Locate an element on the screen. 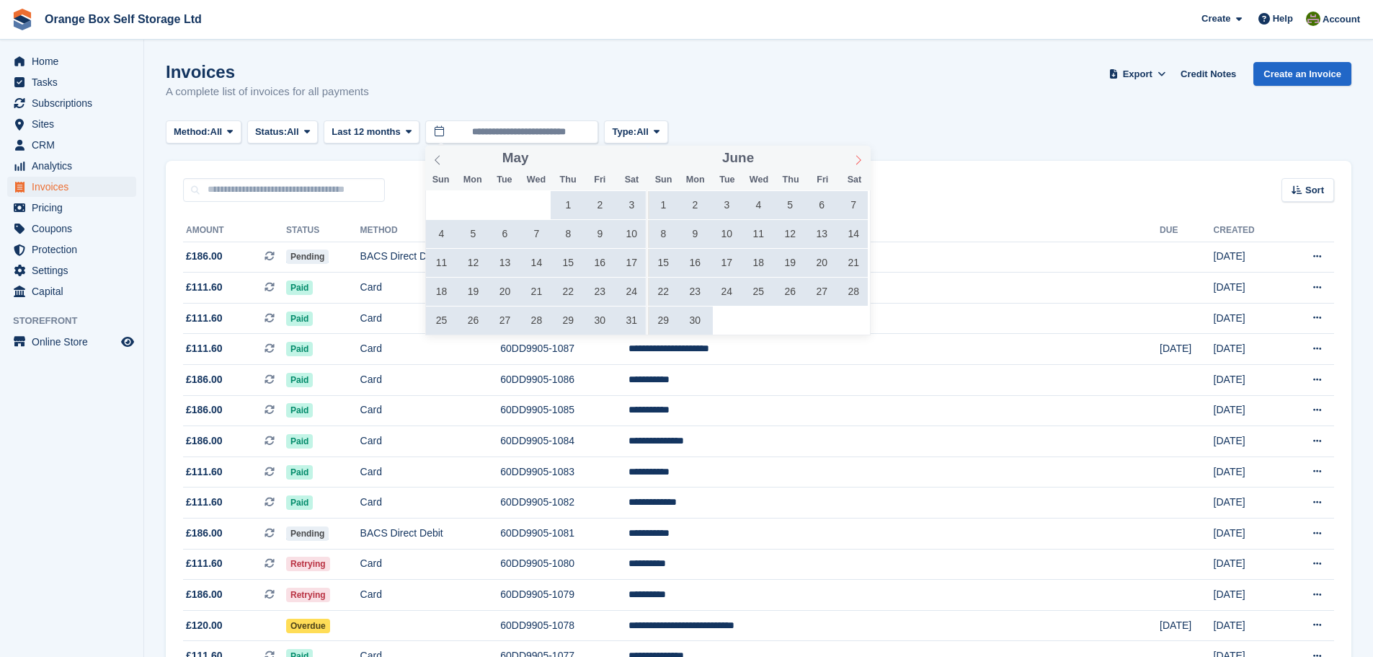 The image size is (1373, 657). span: May 14, 2025 is located at coordinates (536, 262).